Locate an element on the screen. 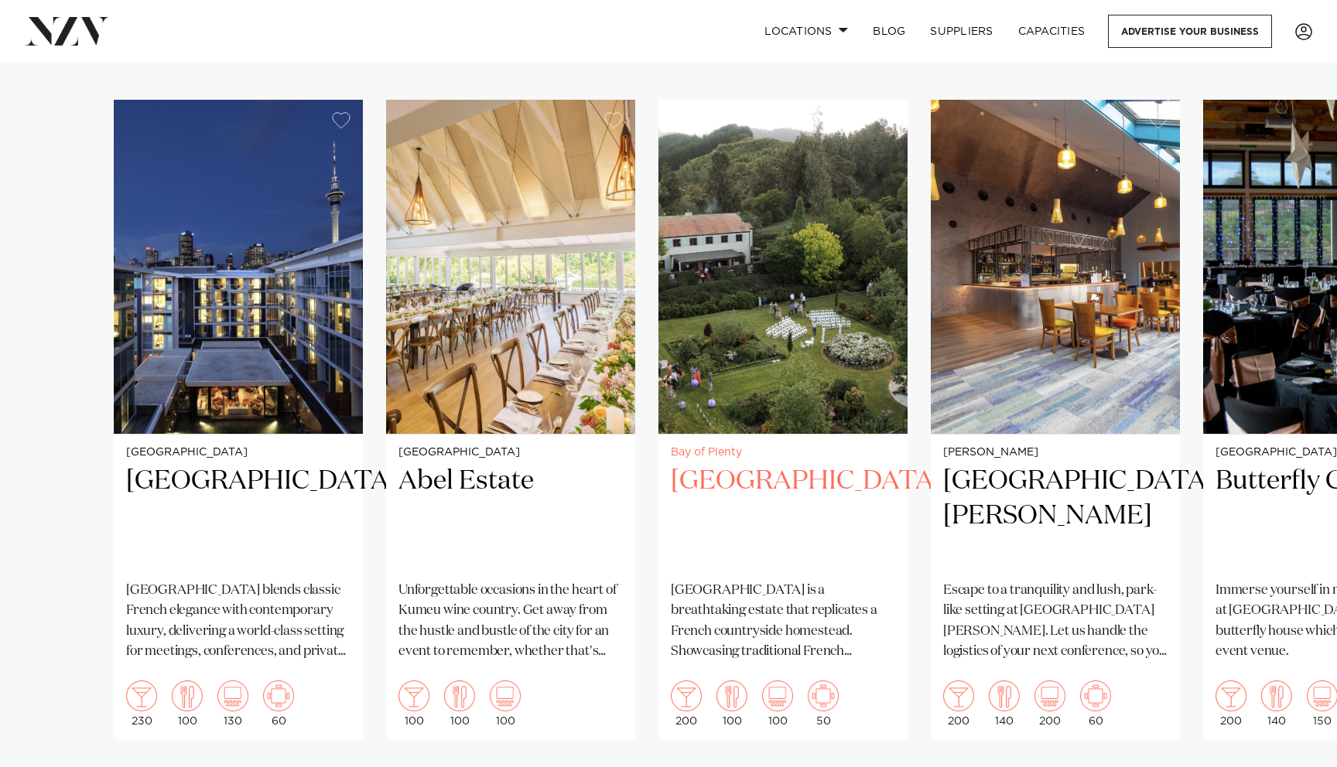 This screenshot has height=767, width=1337. a: Locations is located at coordinates (806, 31).